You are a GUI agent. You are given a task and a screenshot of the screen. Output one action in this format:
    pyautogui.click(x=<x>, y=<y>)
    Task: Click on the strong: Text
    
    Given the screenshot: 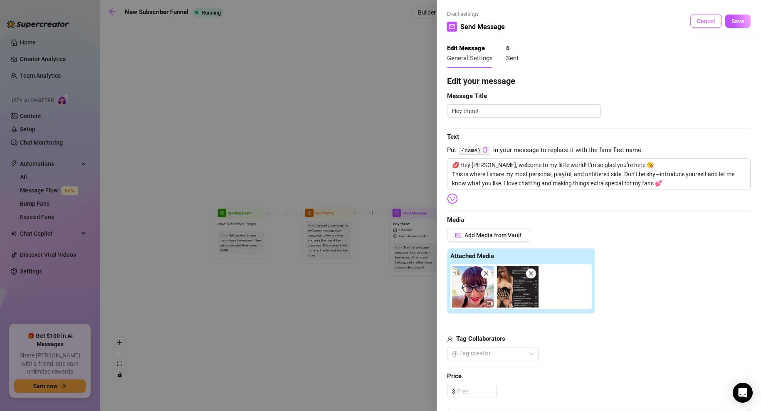 What is the action you would take?
    pyautogui.click(x=453, y=137)
    